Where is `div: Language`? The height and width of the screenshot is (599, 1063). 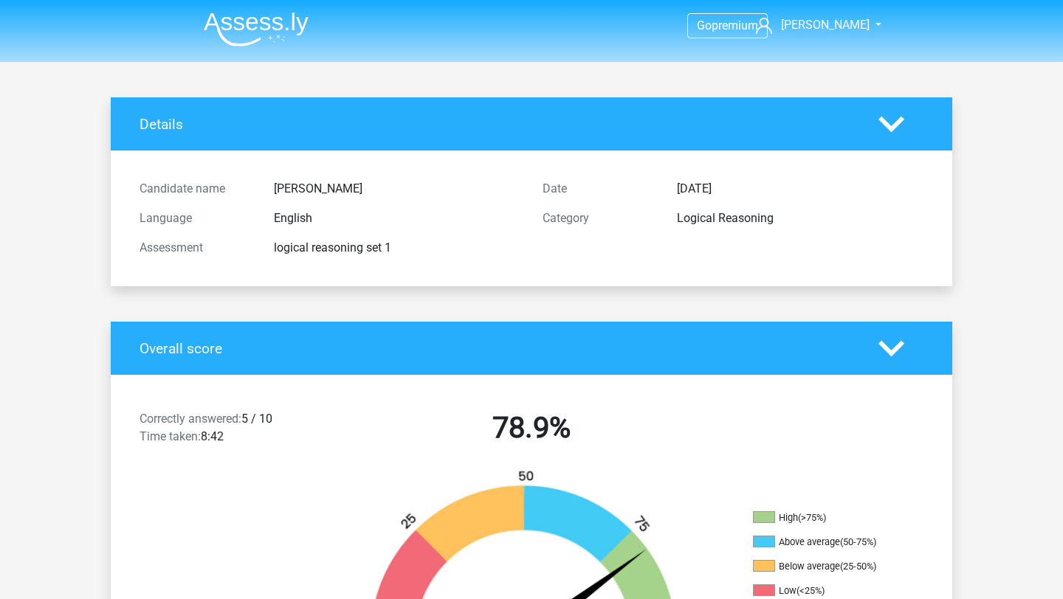 div: Language is located at coordinates (196, 219).